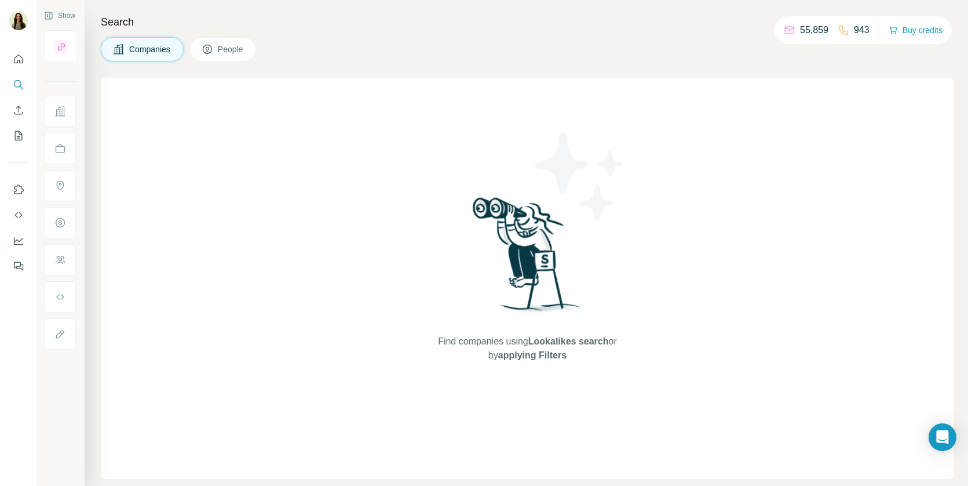 This screenshot has width=968, height=486. Describe the element at coordinates (527, 348) in the screenshot. I see `span: Find companies using or by` at that location.